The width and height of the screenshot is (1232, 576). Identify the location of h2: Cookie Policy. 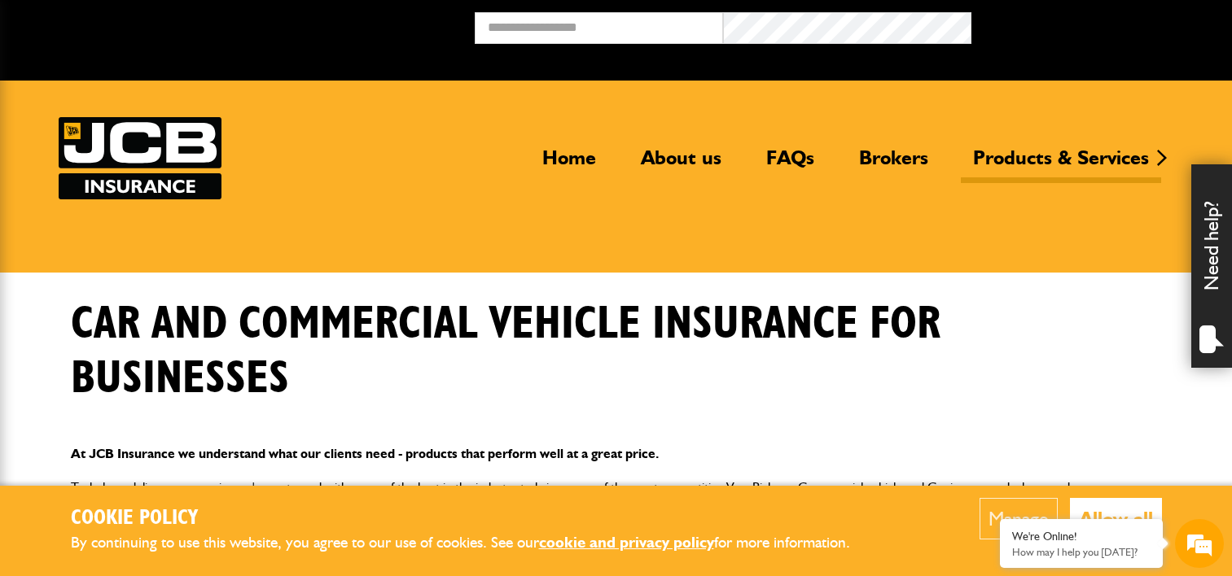
(474, 519).